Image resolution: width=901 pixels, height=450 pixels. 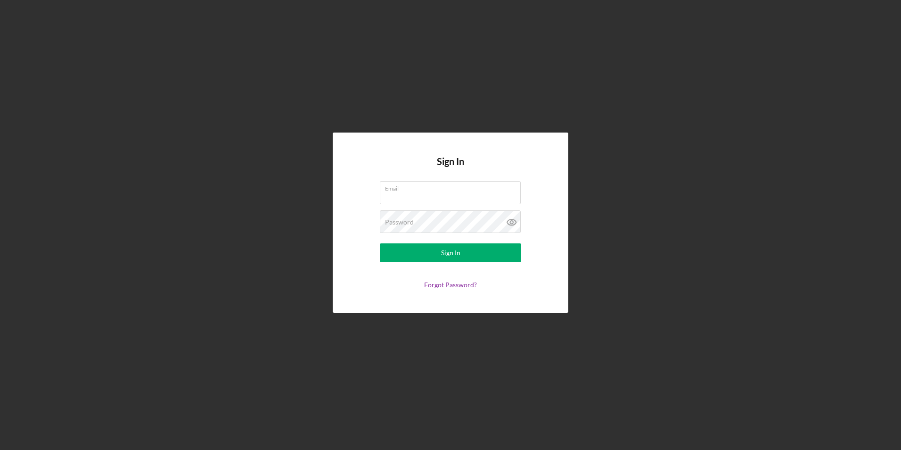 What do you see at coordinates (399, 222) in the screenshot?
I see `label: Password` at bounding box center [399, 222].